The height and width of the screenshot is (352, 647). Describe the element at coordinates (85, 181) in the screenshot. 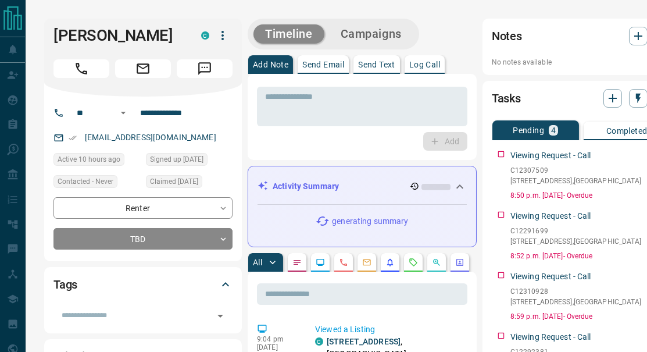

I see `span: Contacted - Never` at that location.